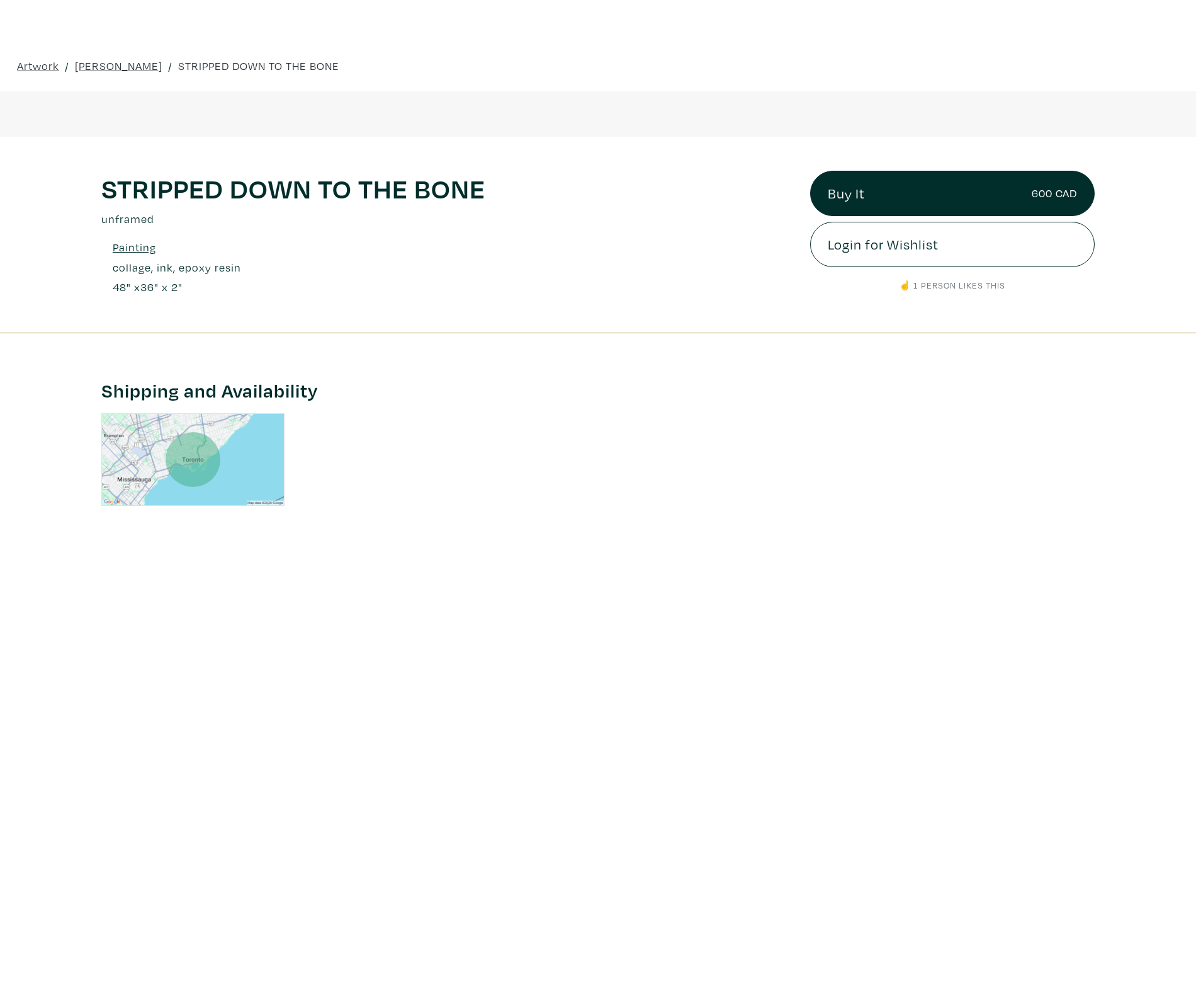  What do you see at coordinates (259, 65) in the screenshot?
I see `a: STRIPPED DOWN TO THE BONE` at bounding box center [259, 65].